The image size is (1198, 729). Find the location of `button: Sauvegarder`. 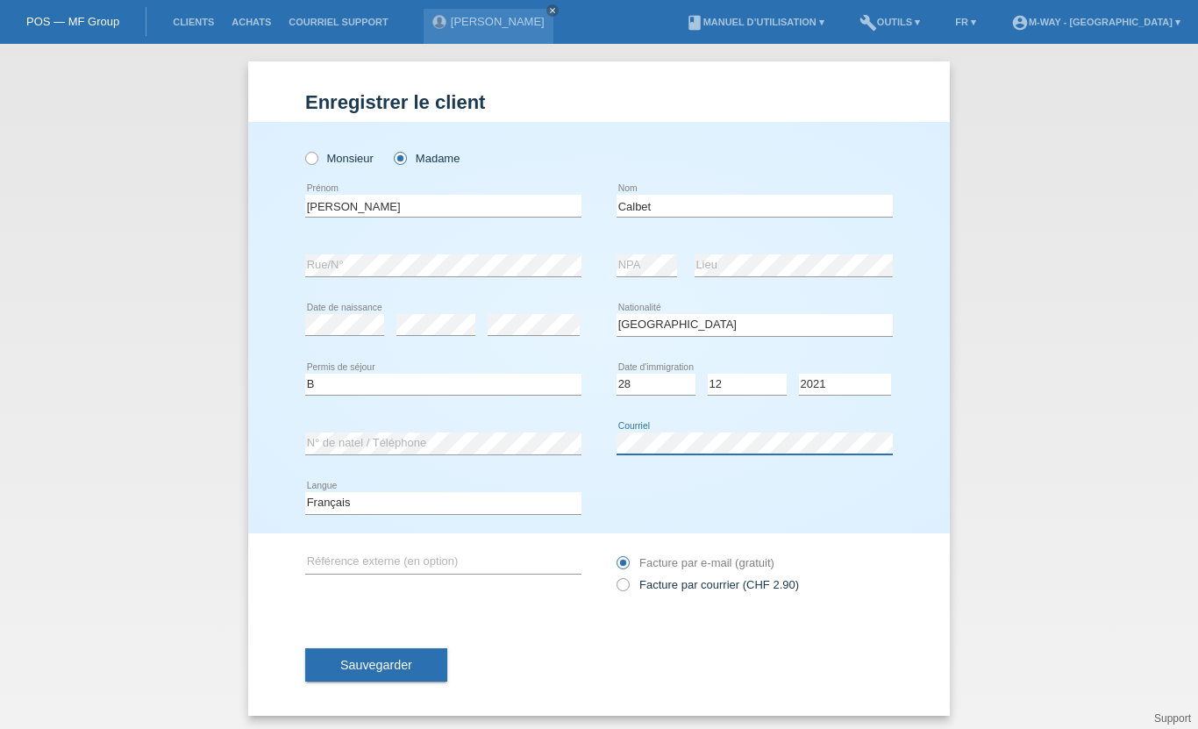

button: Sauvegarder is located at coordinates (376, 665).